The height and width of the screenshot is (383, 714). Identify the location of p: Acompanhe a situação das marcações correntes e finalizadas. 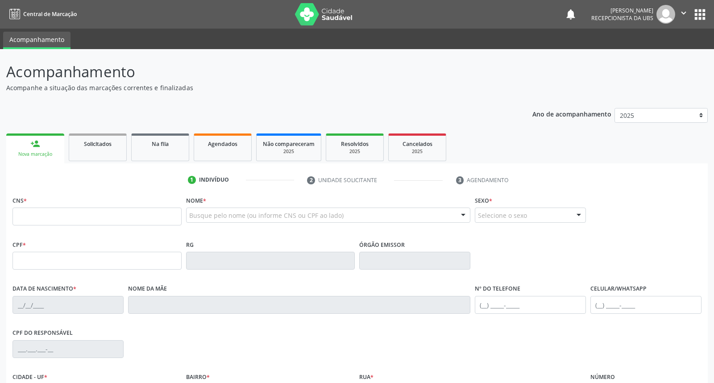
(252, 88).